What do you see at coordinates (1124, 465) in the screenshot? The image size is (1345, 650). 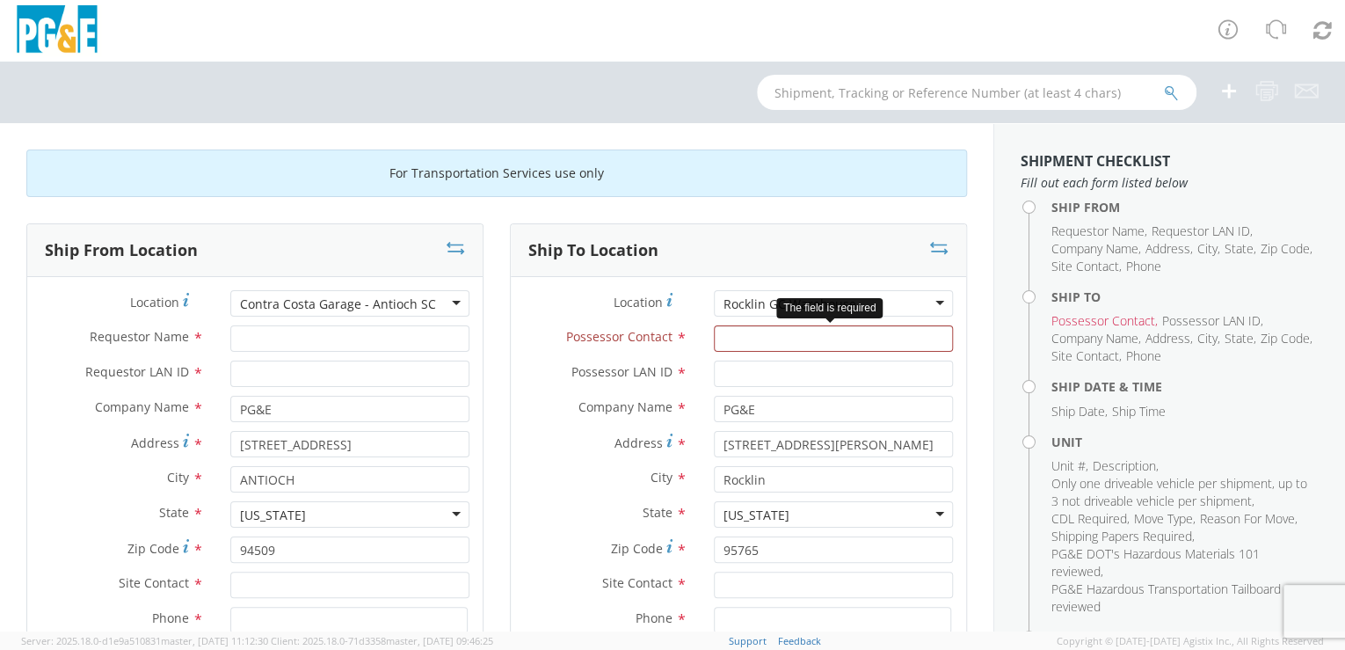 I see `span: Description` at bounding box center [1124, 465].